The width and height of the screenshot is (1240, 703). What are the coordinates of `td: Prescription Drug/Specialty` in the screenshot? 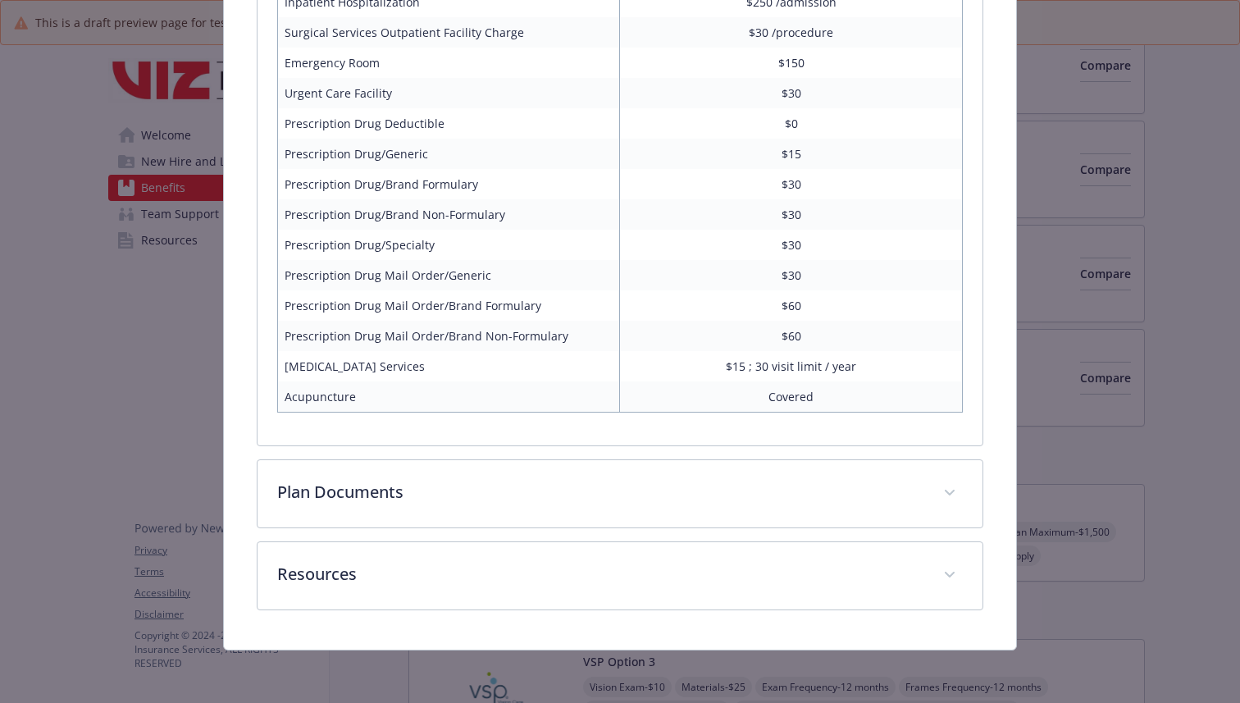 It's located at (449, 244).